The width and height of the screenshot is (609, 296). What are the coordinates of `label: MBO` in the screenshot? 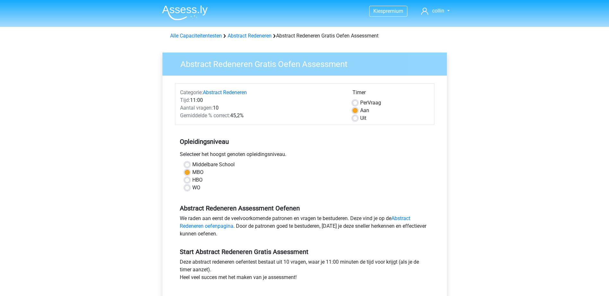 It's located at (198, 173).